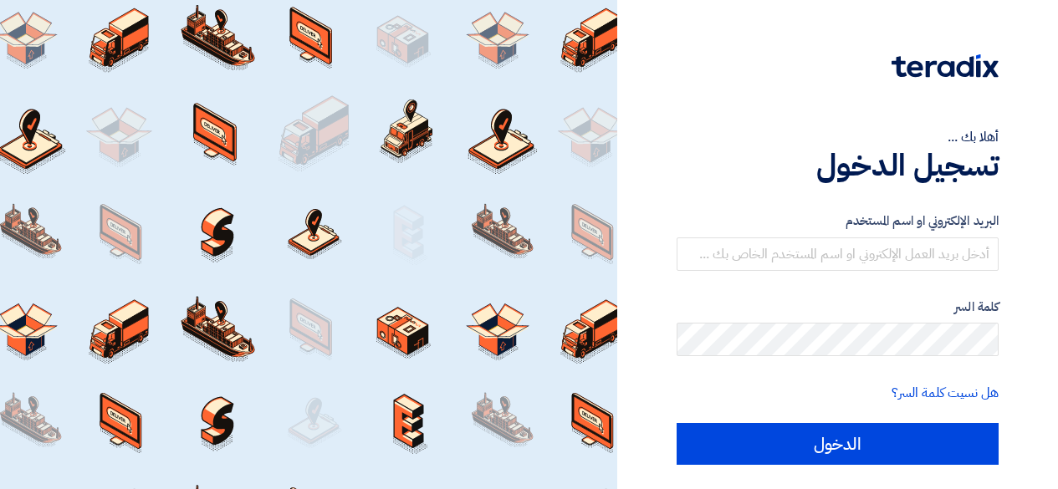 The width and height of the screenshot is (1058, 489). Describe the element at coordinates (837, 166) in the screenshot. I see `h1: تسجيل الدخول` at that location.